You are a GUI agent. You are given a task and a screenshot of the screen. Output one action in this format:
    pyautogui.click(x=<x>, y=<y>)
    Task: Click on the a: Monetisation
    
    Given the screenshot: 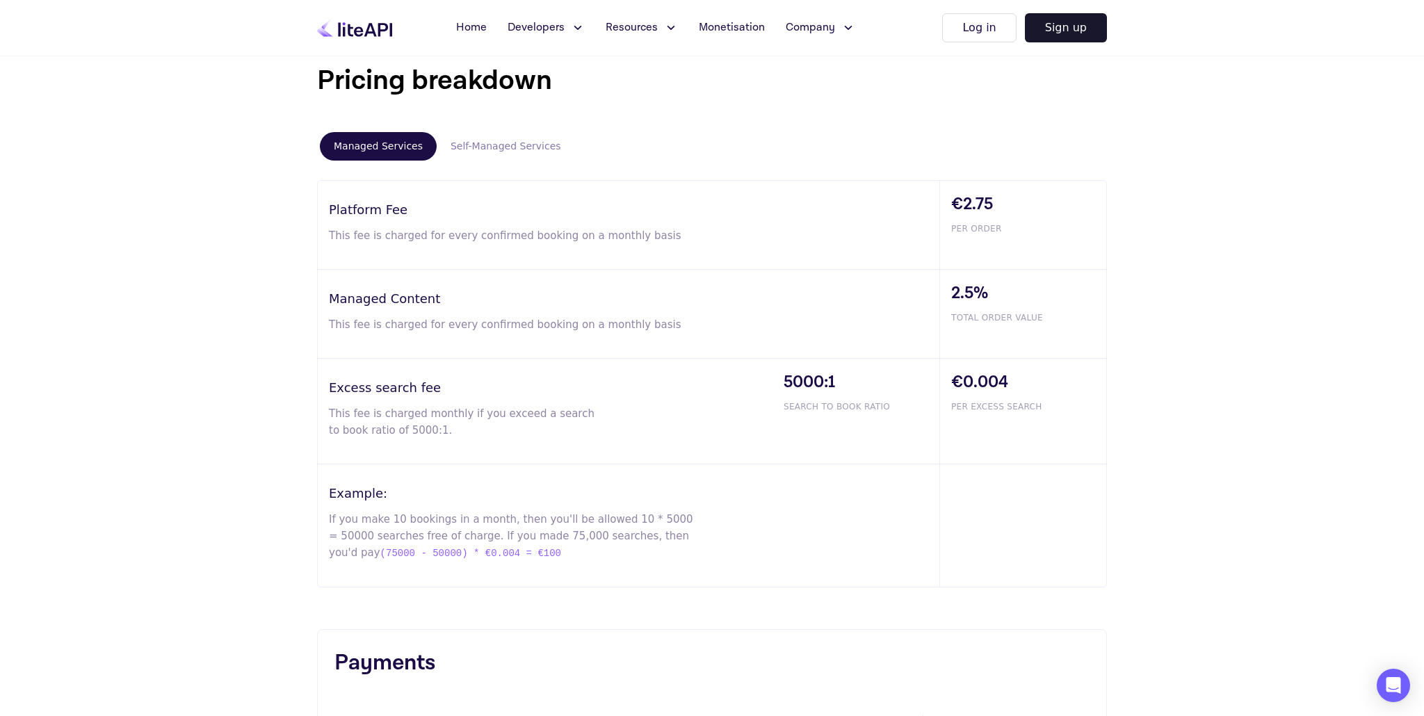 What is the action you would take?
    pyautogui.click(x=731, y=28)
    